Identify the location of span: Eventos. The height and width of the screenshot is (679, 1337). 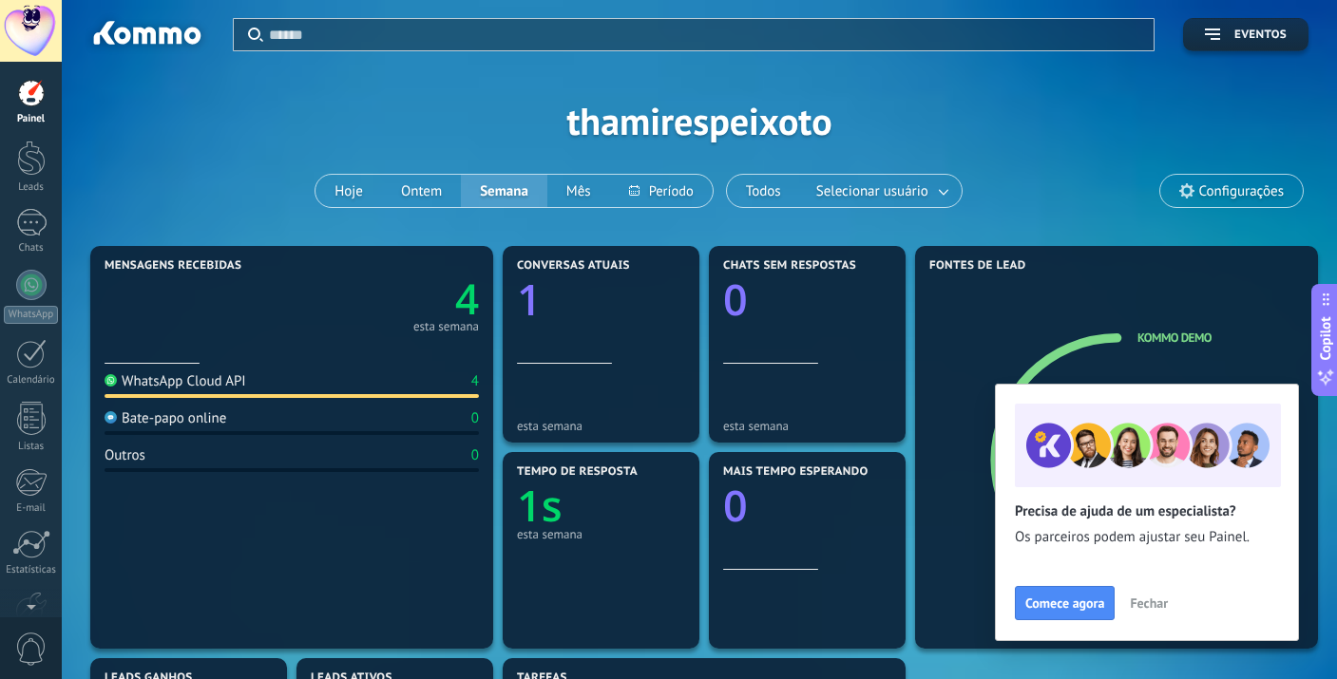
(1260, 35).